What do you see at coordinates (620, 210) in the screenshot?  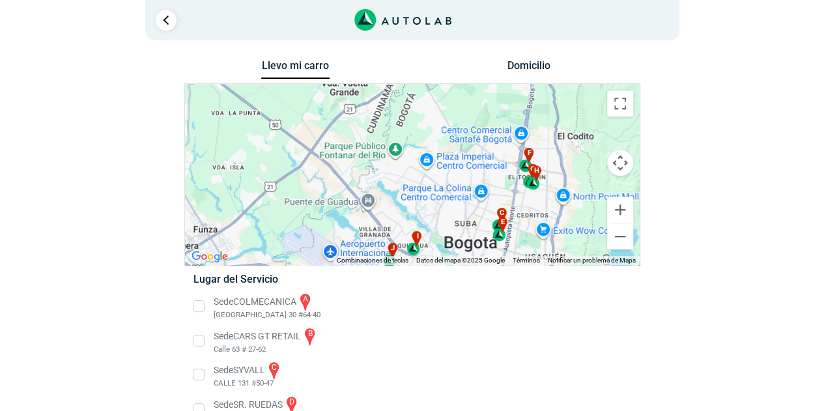 I see `button: Ampliar` at bounding box center [620, 210].